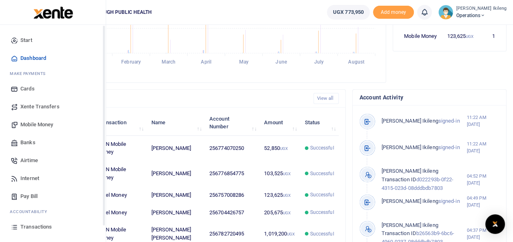 Image resolution: width=513 pixels, height=242 pixels. I want to click on td: 256776854775, so click(232, 174).